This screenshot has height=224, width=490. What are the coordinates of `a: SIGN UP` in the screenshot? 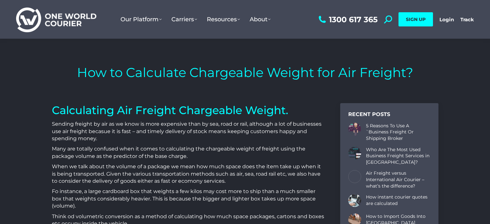 It's located at (416, 19).